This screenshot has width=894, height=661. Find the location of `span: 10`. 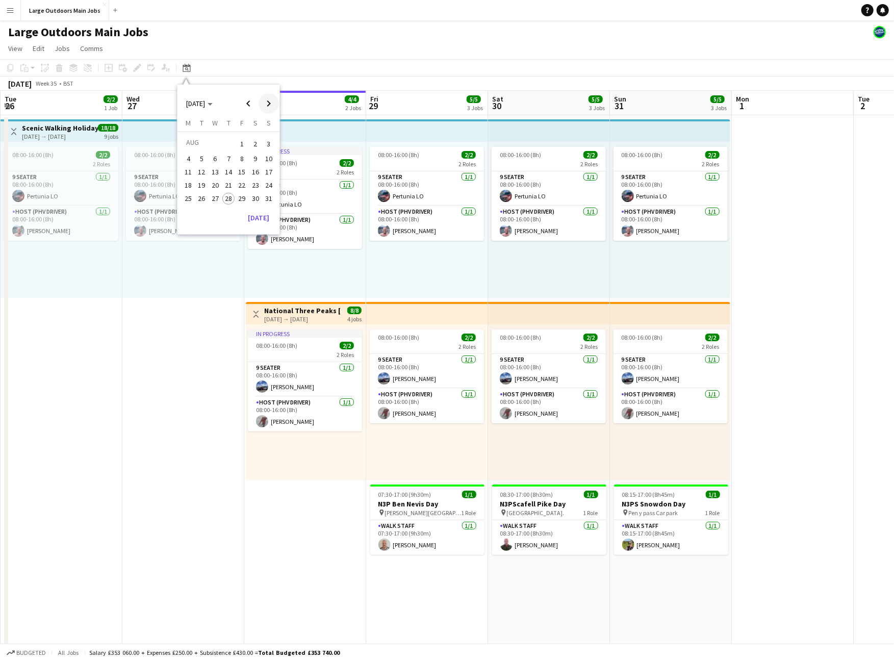

span: 10 is located at coordinates (269, 159).